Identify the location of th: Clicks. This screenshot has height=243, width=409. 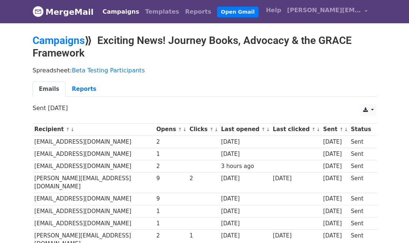
(204, 130).